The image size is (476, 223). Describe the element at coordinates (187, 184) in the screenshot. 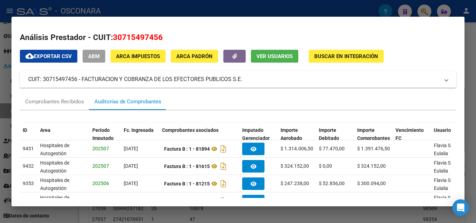

I see `strong: Factura B : 1 - 81215` at that location.